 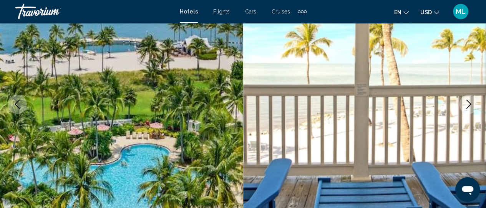 I want to click on span: Cars, so click(x=251, y=12).